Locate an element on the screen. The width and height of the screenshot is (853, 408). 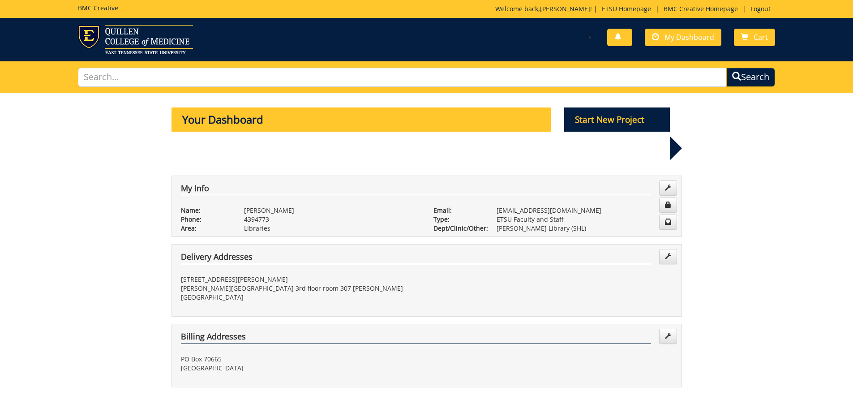
p: Type: is located at coordinates (458, 219).